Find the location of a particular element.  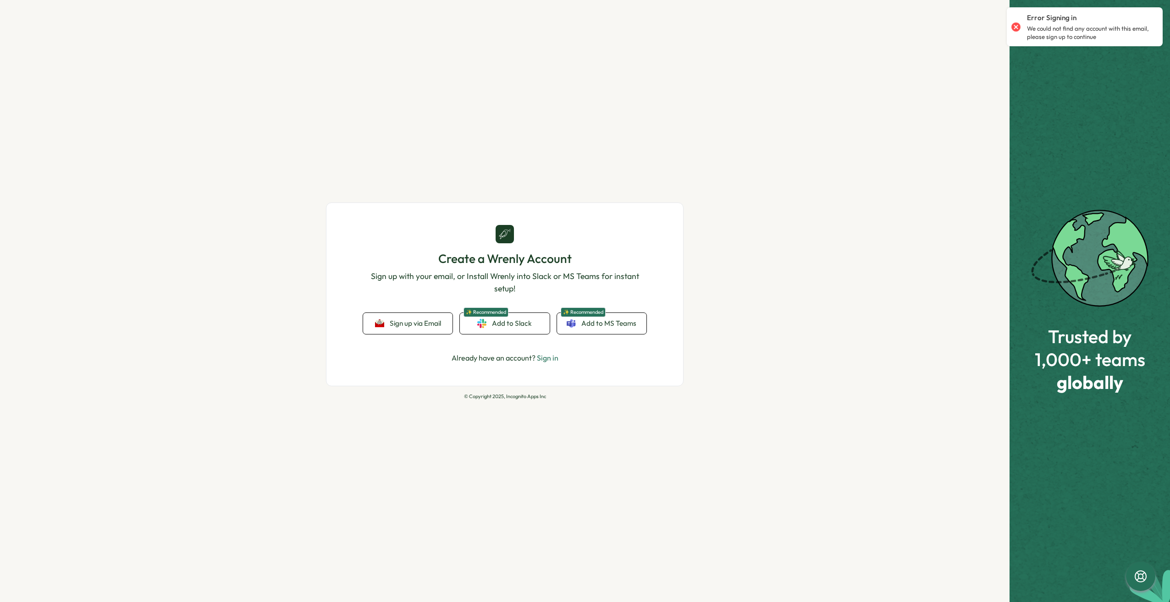

span: Sign up via Email is located at coordinates (415, 324).